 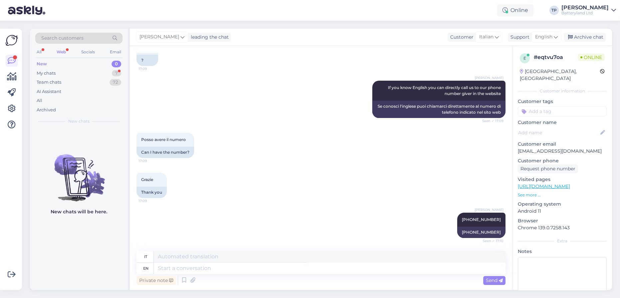 I want to click on div: My chats, so click(x=46, y=73).